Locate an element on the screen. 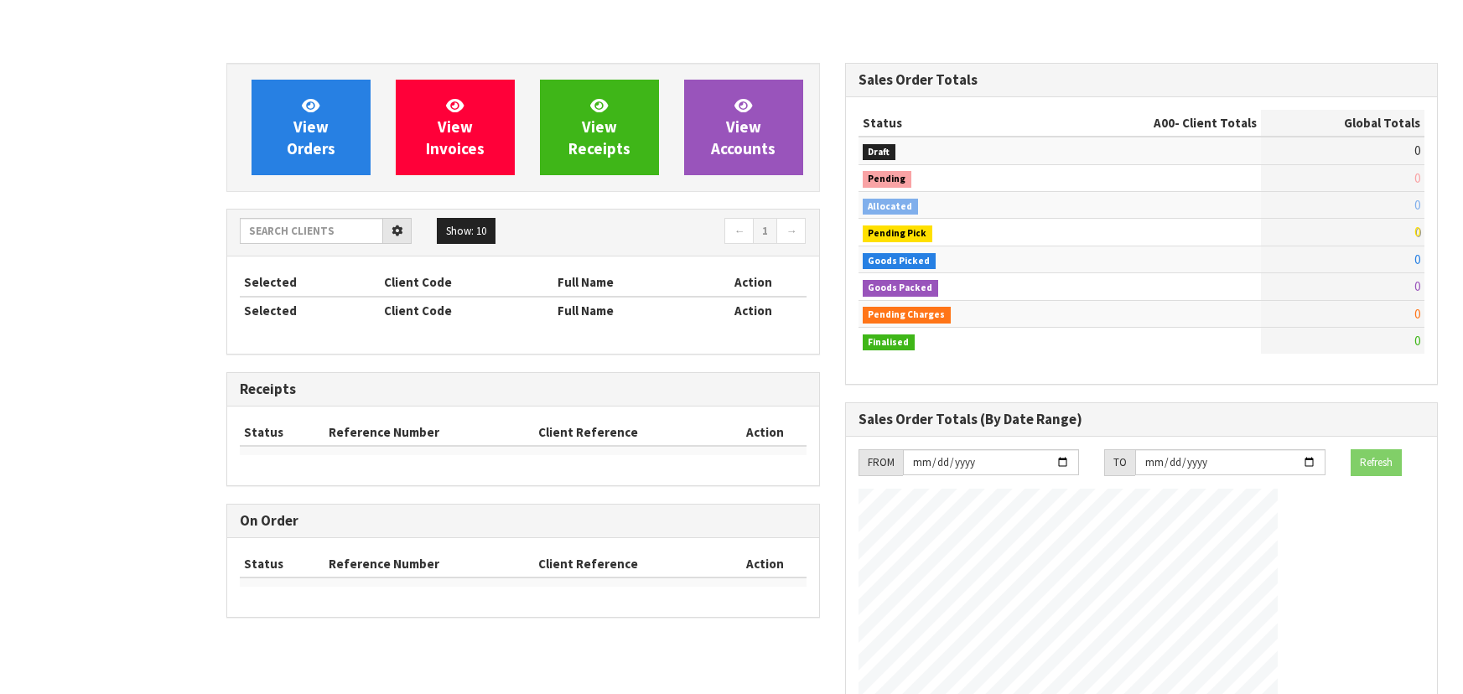  nav: Page navigation is located at coordinates (671, 232).